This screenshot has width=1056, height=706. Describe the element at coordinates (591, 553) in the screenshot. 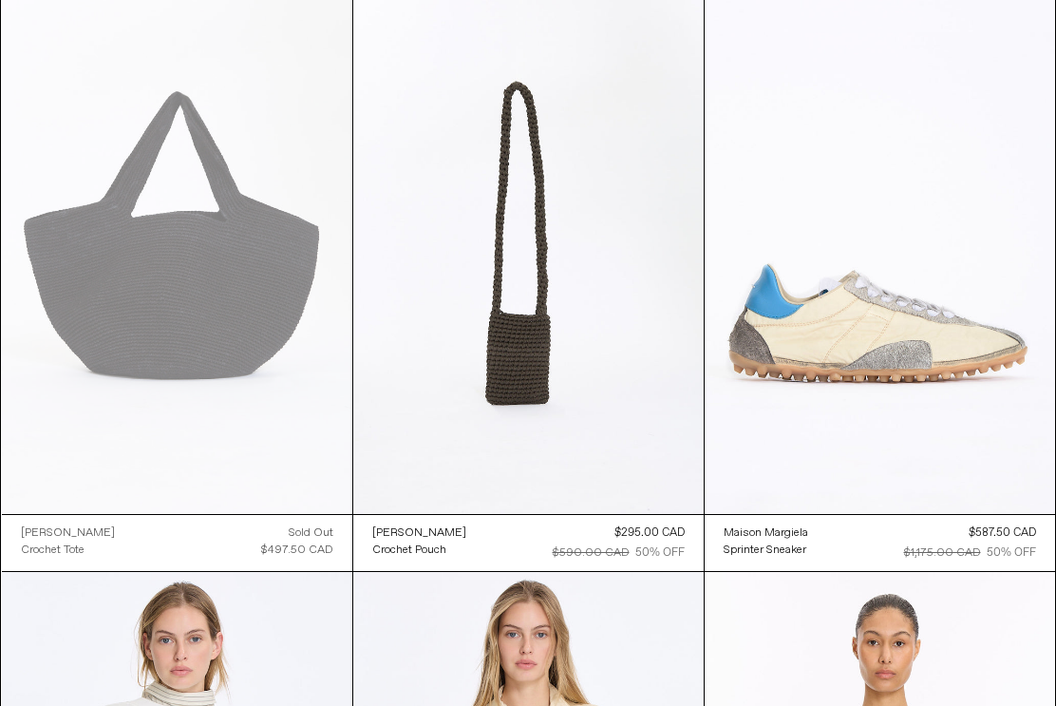

I see `div: $590.00 CAD` at that location.